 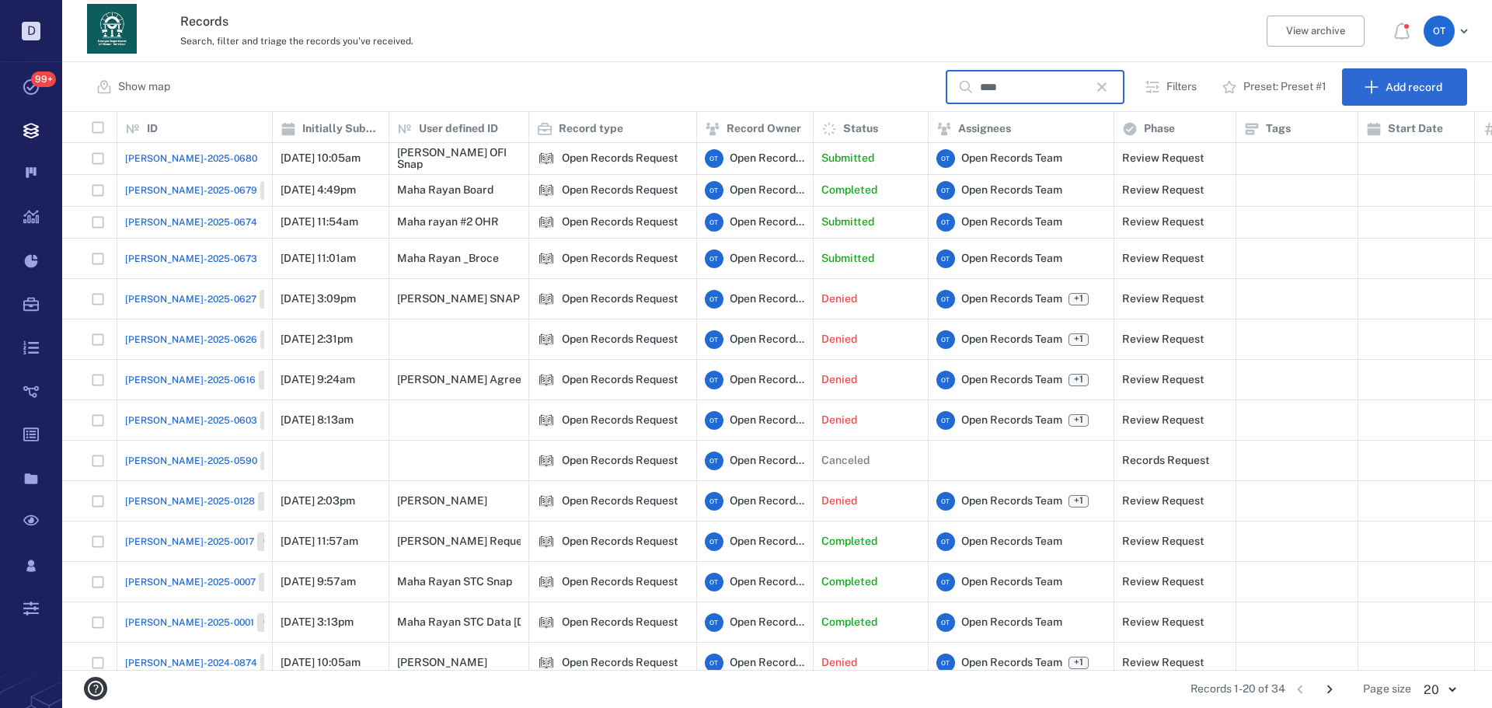 I want to click on div: Maha Rayan Board, so click(x=445, y=190).